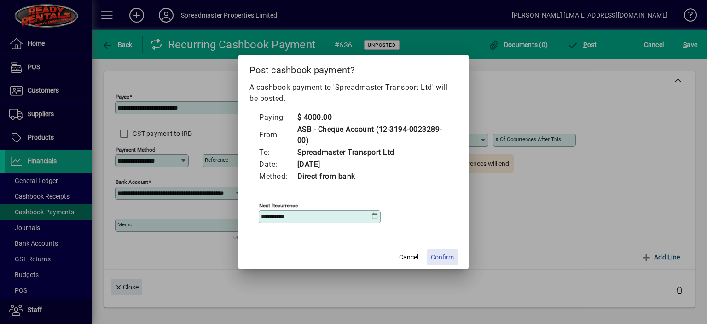  What do you see at coordinates (353, 68) in the screenshot?
I see `h2: Post cashbook payment?` at bounding box center [353, 68].